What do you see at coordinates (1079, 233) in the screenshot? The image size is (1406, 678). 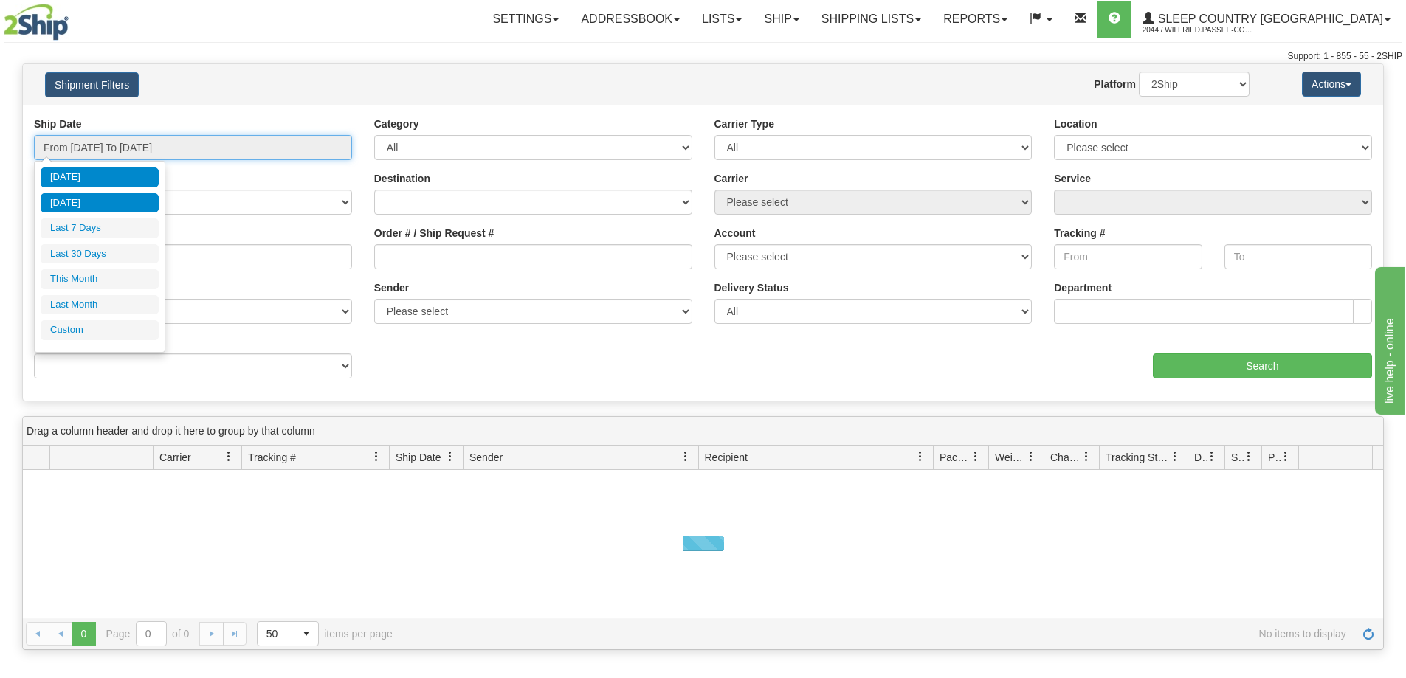 I see `label: Tracking #` at bounding box center [1079, 233].